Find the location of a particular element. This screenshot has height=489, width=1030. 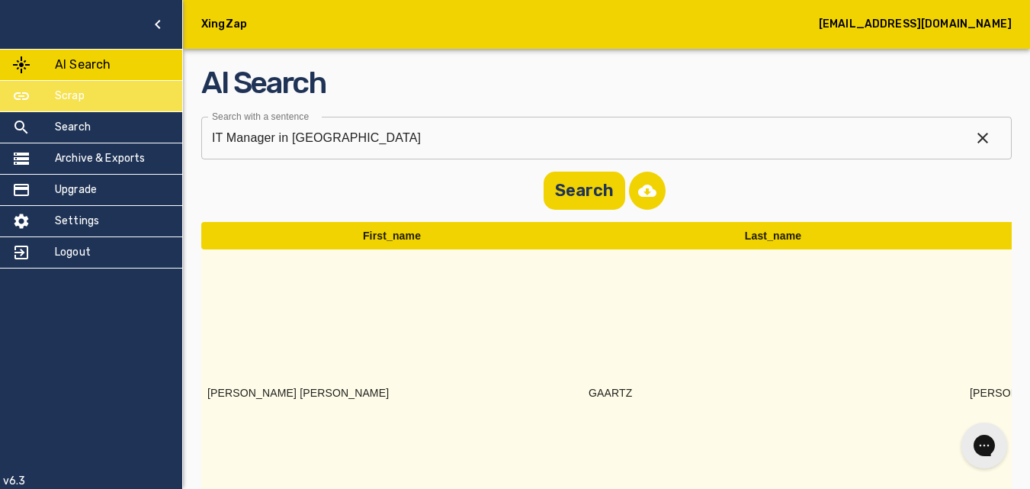

h5: Scrap is located at coordinates (69, 96).